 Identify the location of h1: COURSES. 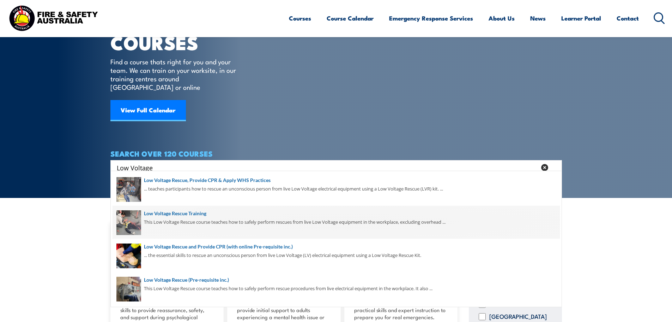
(178, 42).